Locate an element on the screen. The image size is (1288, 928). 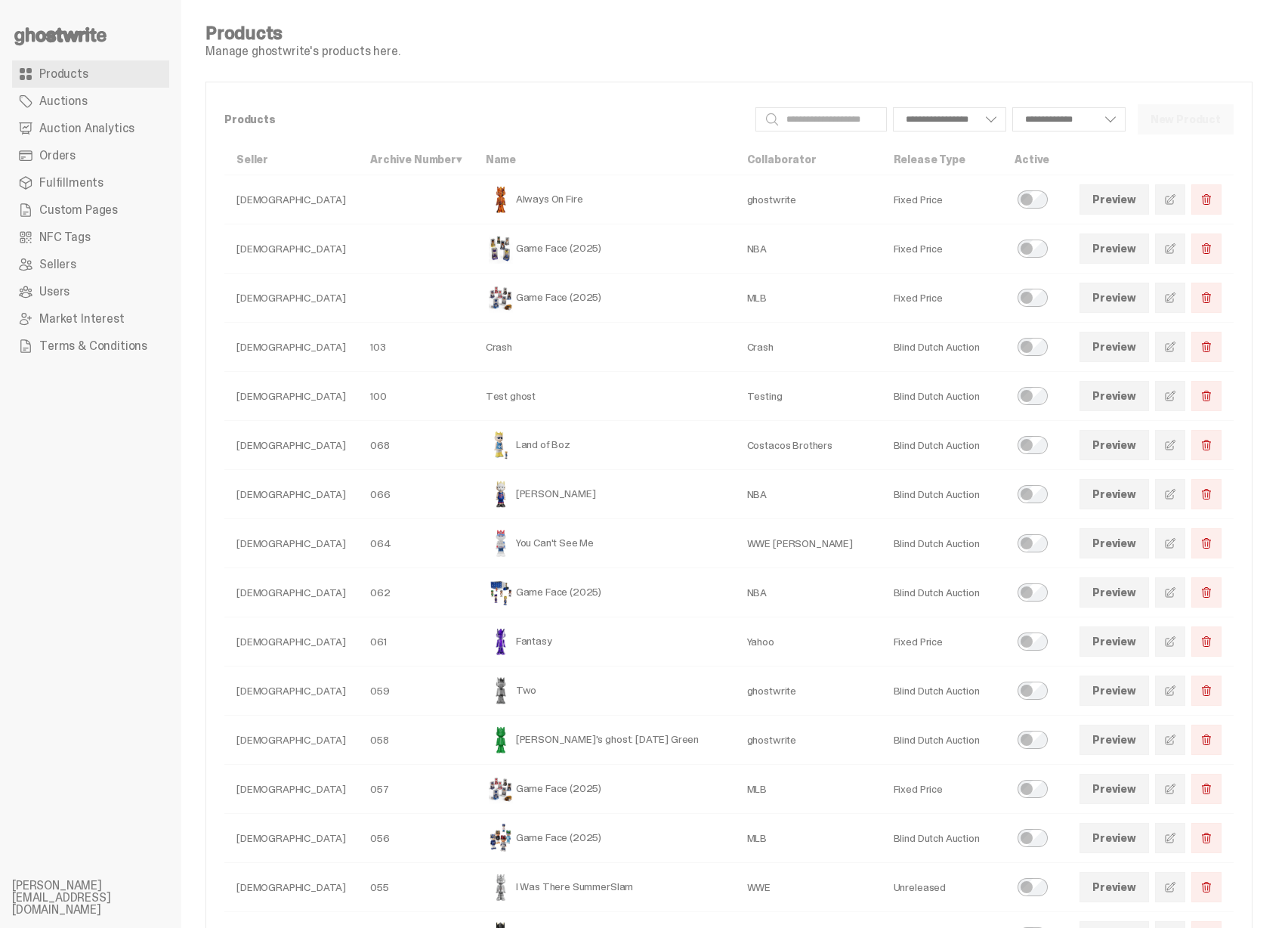
img: Schrödinger's ghost: Sunday Green is located at coordinates (501, 740).